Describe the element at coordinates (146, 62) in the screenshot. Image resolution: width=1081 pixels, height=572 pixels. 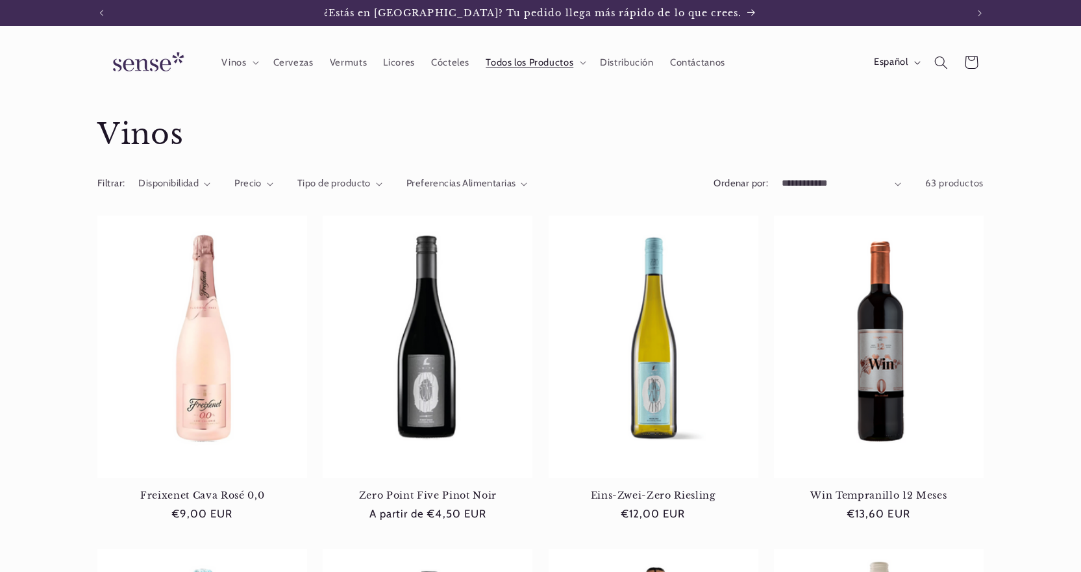
I see `a: Sense` at that location.